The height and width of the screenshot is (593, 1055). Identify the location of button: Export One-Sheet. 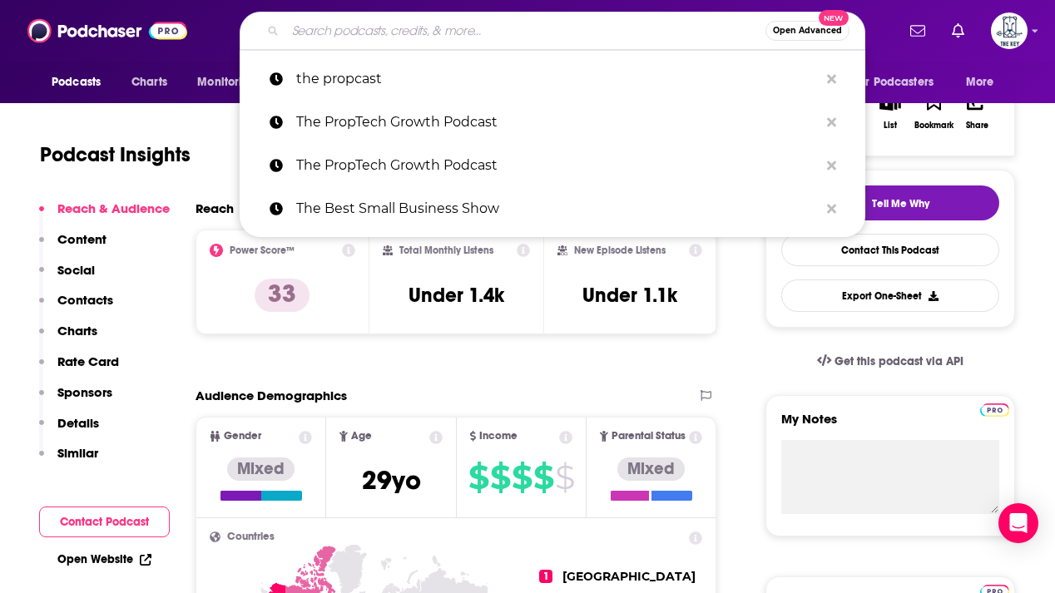
(891, 295).